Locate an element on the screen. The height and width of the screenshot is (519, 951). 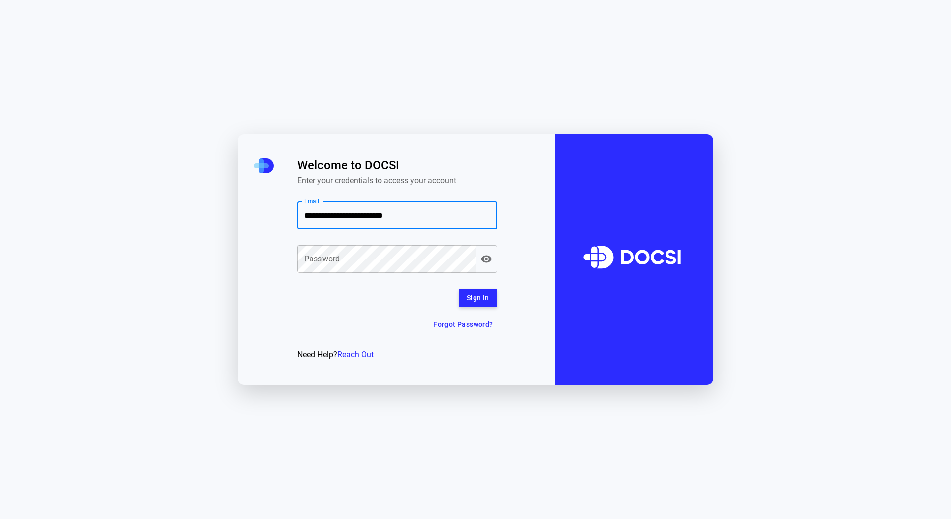
button: Sign In is located at coordinates (478, 298).